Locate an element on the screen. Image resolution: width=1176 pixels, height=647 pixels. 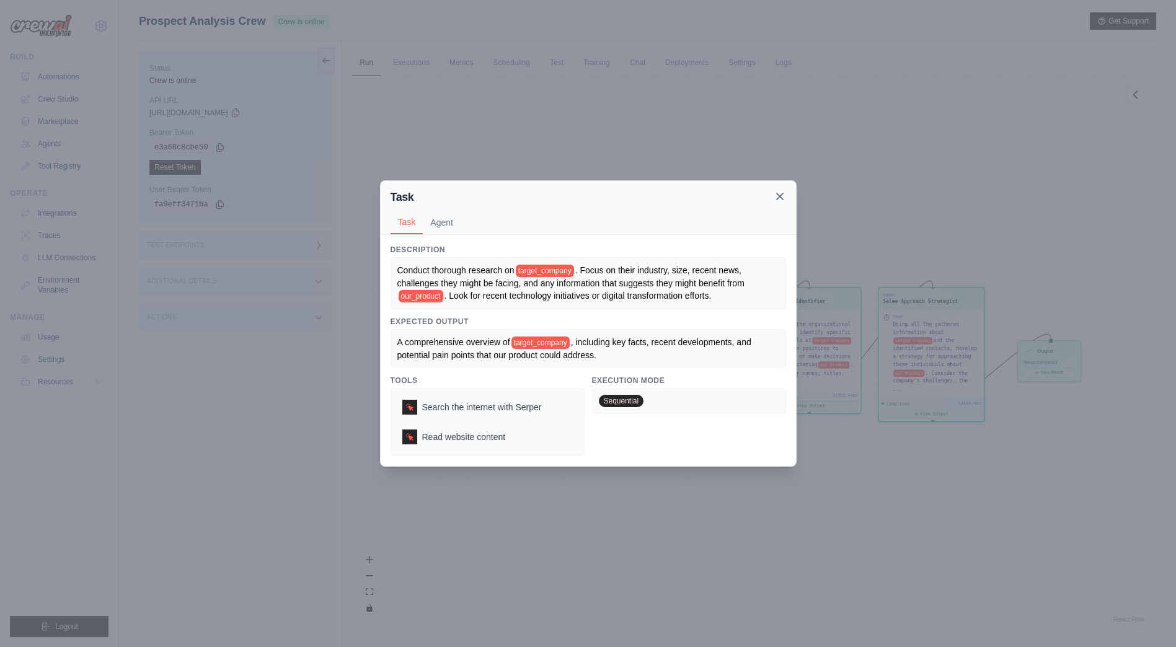
span: Read website content is located at coordinates (464, 437).